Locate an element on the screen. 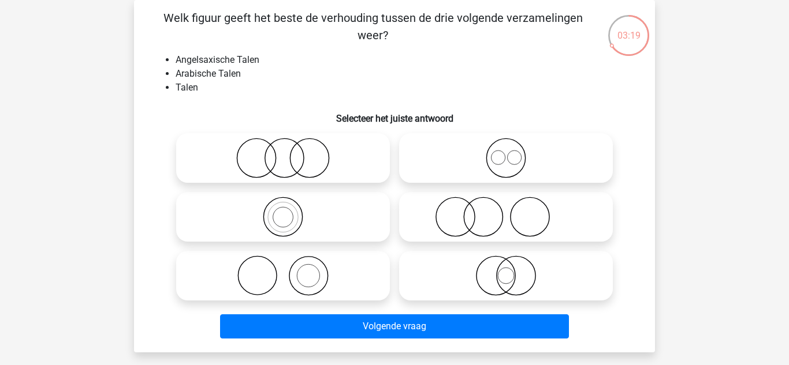 The width and height of the screenshot is (789, 365). h6: Selecteer het juiste antwoord is located at coordinates (394, 114).